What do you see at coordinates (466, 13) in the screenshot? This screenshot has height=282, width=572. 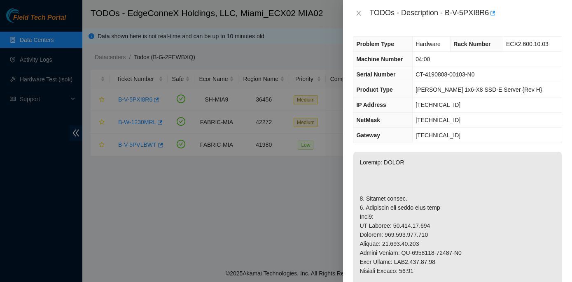 I see `div: TODOs - Description - B-V-5PXI8R6` at bounding box center [466, 13].